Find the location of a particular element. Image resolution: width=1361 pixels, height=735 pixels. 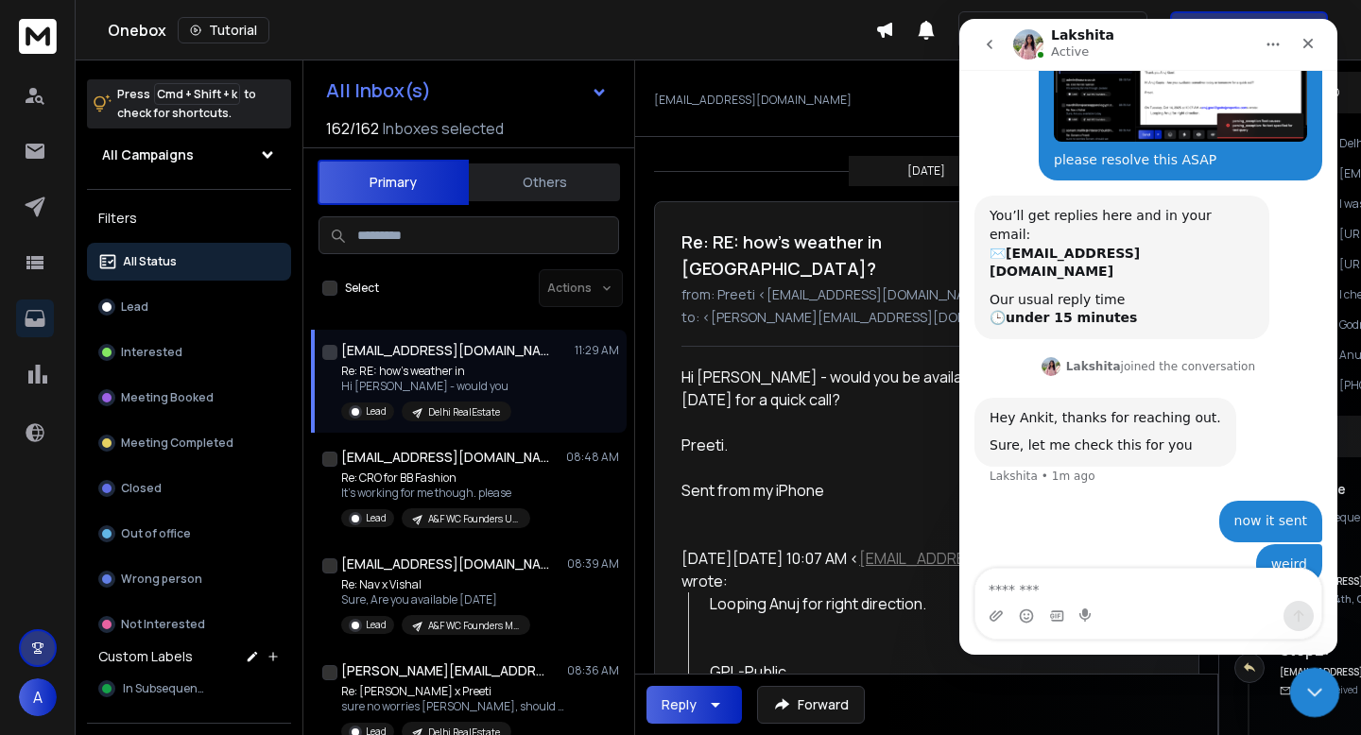

button: Gif picker is located at coordinates (97, 597).